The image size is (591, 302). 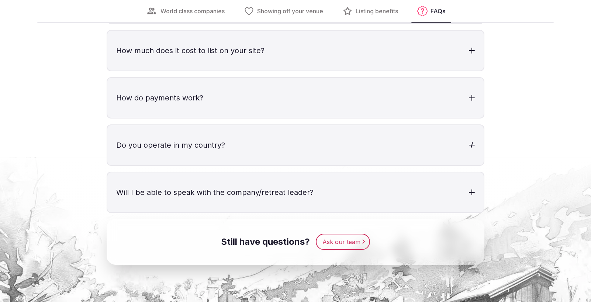 I want to click on h2: Still have questions?, so click(x=265, y=242).